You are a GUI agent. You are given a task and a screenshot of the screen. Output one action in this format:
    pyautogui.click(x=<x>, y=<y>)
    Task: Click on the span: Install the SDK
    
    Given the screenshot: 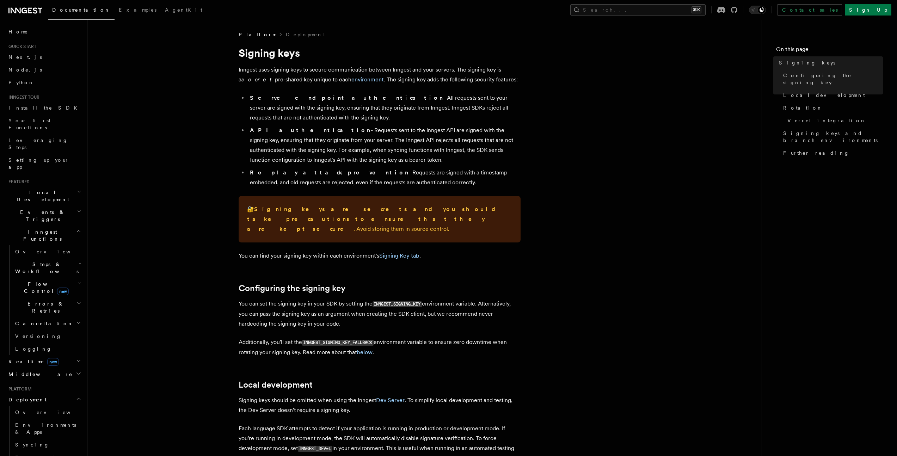 What is the action you would take?
    pyautogui.click(x=45, y=108)
    